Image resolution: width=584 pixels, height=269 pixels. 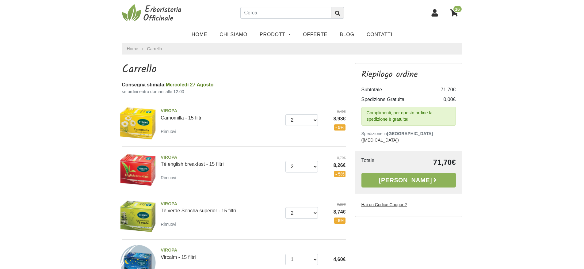 What do you see at coordinates (234, 92) in the screenshot?
I see `small: se ordini entro domani alle 12:00` at bounding box center [234, 92].